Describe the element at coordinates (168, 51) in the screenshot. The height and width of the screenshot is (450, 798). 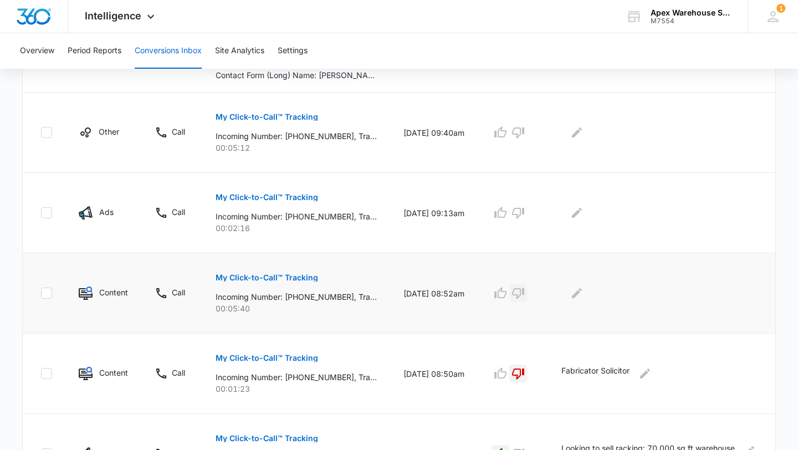
I see `button: Conversions Inbox` at that location.